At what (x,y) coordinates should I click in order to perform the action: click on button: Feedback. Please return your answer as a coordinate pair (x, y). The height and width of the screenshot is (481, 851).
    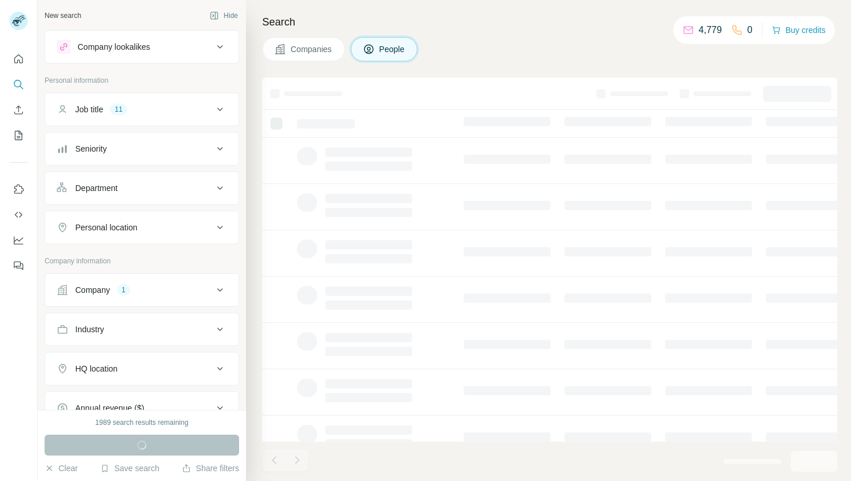
    Looking at the image, I should click on (19, 266).